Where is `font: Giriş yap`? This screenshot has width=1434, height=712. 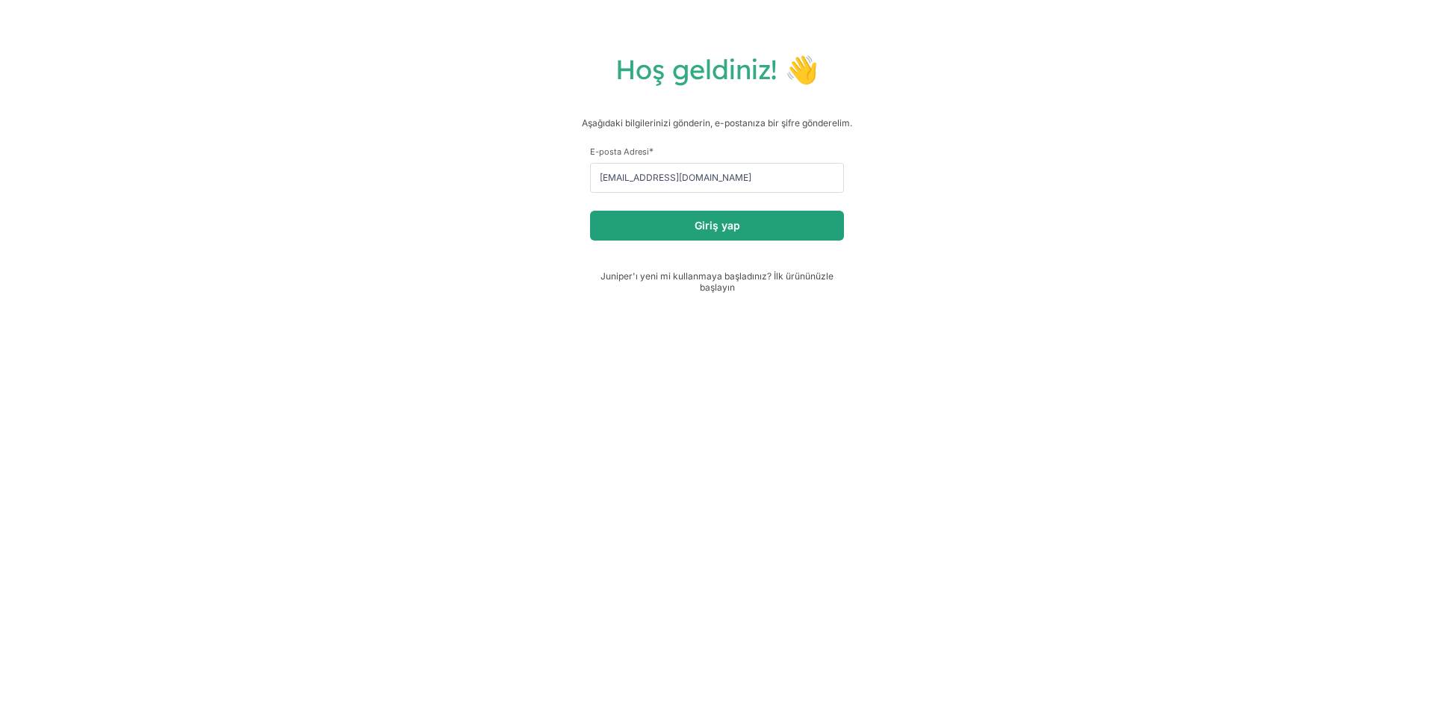 font: Giriş yap is located at coordinates (717, 225).